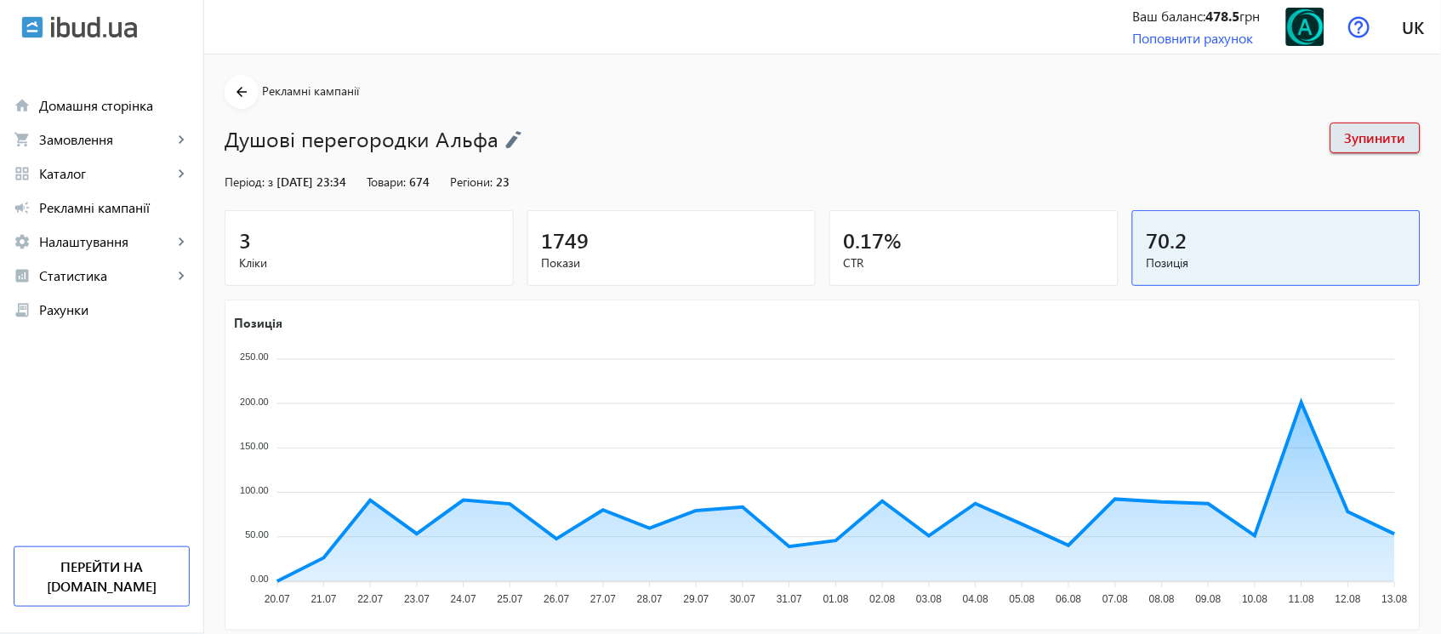 The height and width of the screenshot is (634, 1441). What do you see at coordinates (1197, 16) in the screenshot?
I see `div: Ваш баланс: грн` at bounding box center [1197, 16].